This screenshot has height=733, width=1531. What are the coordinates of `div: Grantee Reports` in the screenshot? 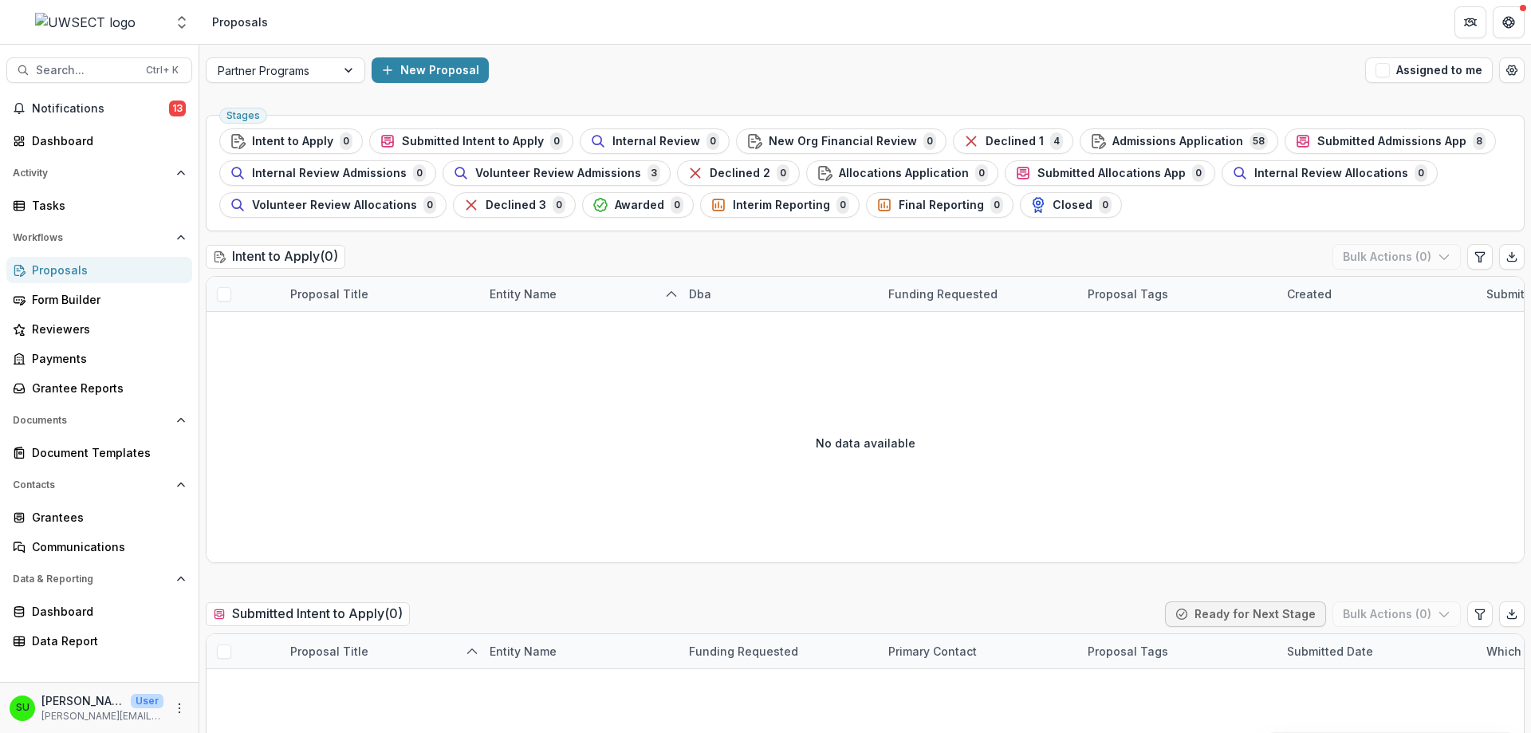 It's located at (105, 388).